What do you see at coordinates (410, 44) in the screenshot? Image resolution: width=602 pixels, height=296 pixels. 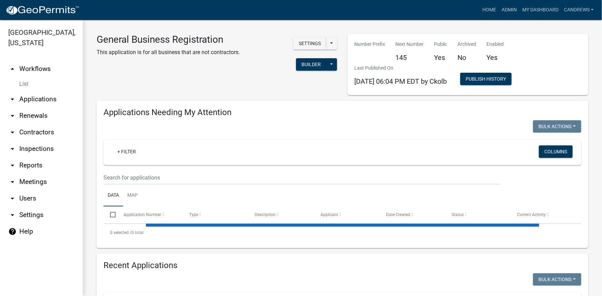 I see `p: Next Number` at bounding box center [410, 44].